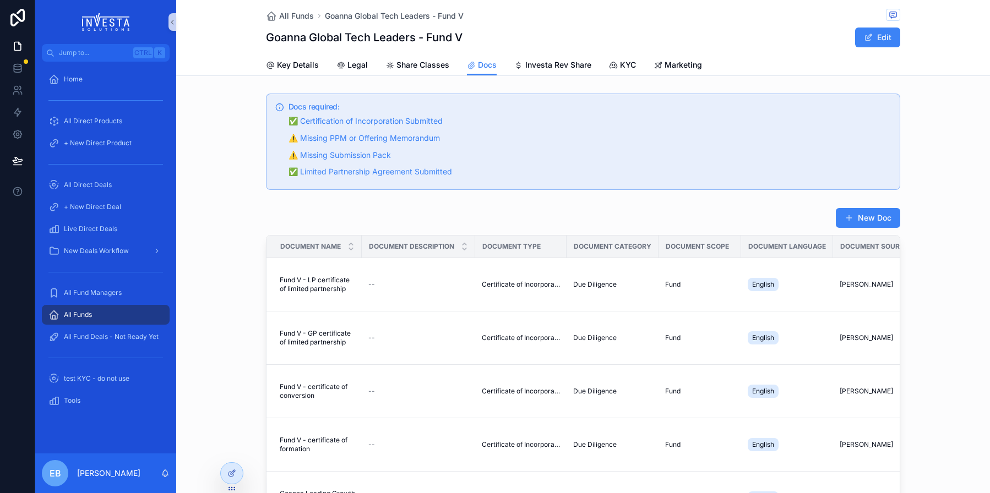  What do you see at coordinates (417, 66) in the screenshot?
I see `a: Share Classes` at bounding box center [417, 66].